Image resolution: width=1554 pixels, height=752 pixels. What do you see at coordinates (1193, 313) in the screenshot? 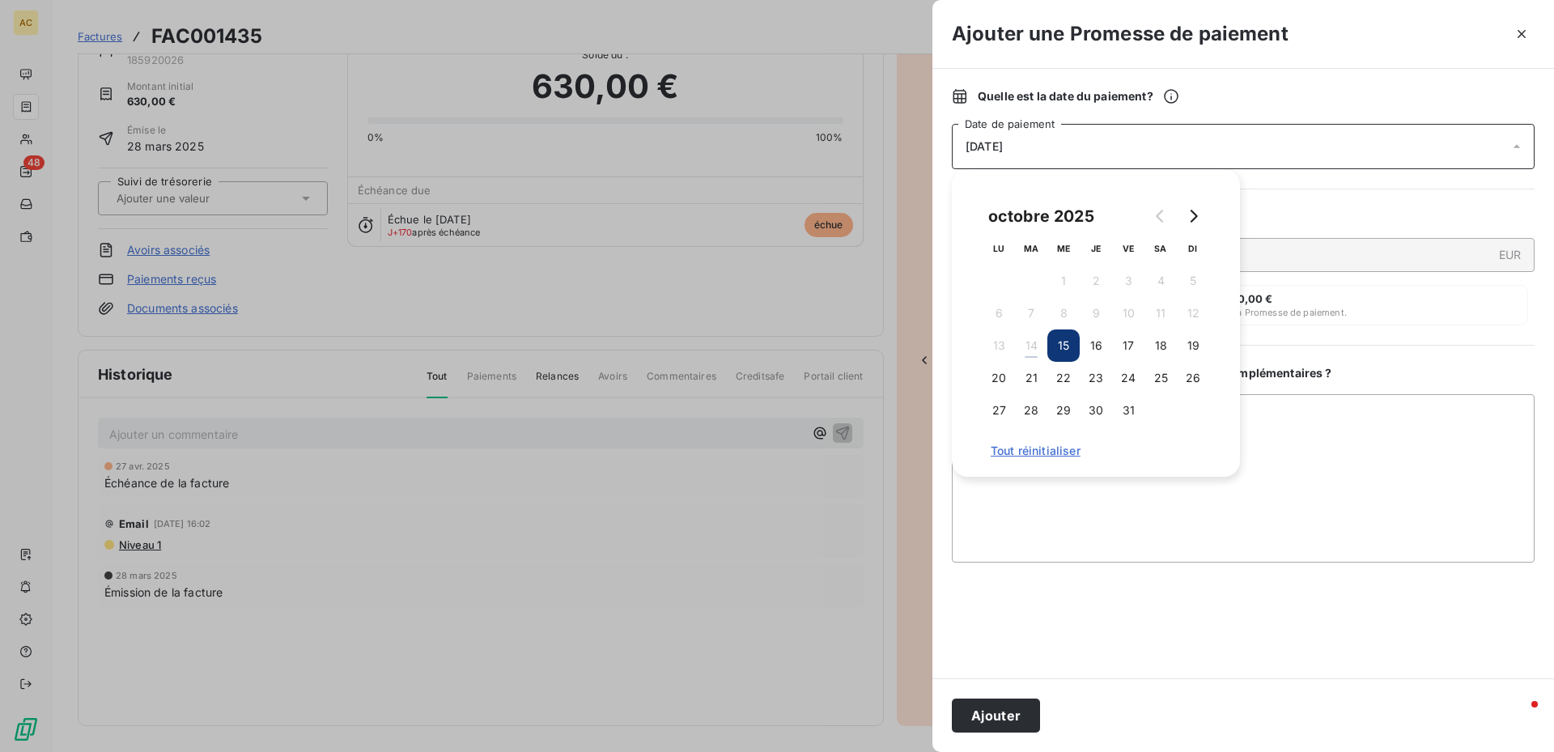
I see `button: 12` at bounding box center [1193, 313].